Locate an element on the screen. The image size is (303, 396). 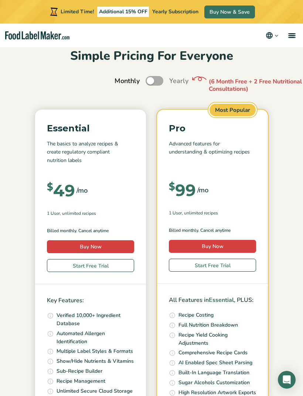
p: Recipe Management is located at coordinates (81, 382).